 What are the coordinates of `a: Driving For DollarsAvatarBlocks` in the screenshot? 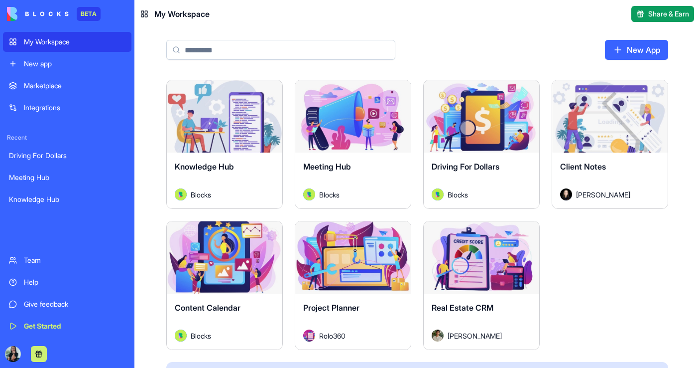 It's located at (482, 144).